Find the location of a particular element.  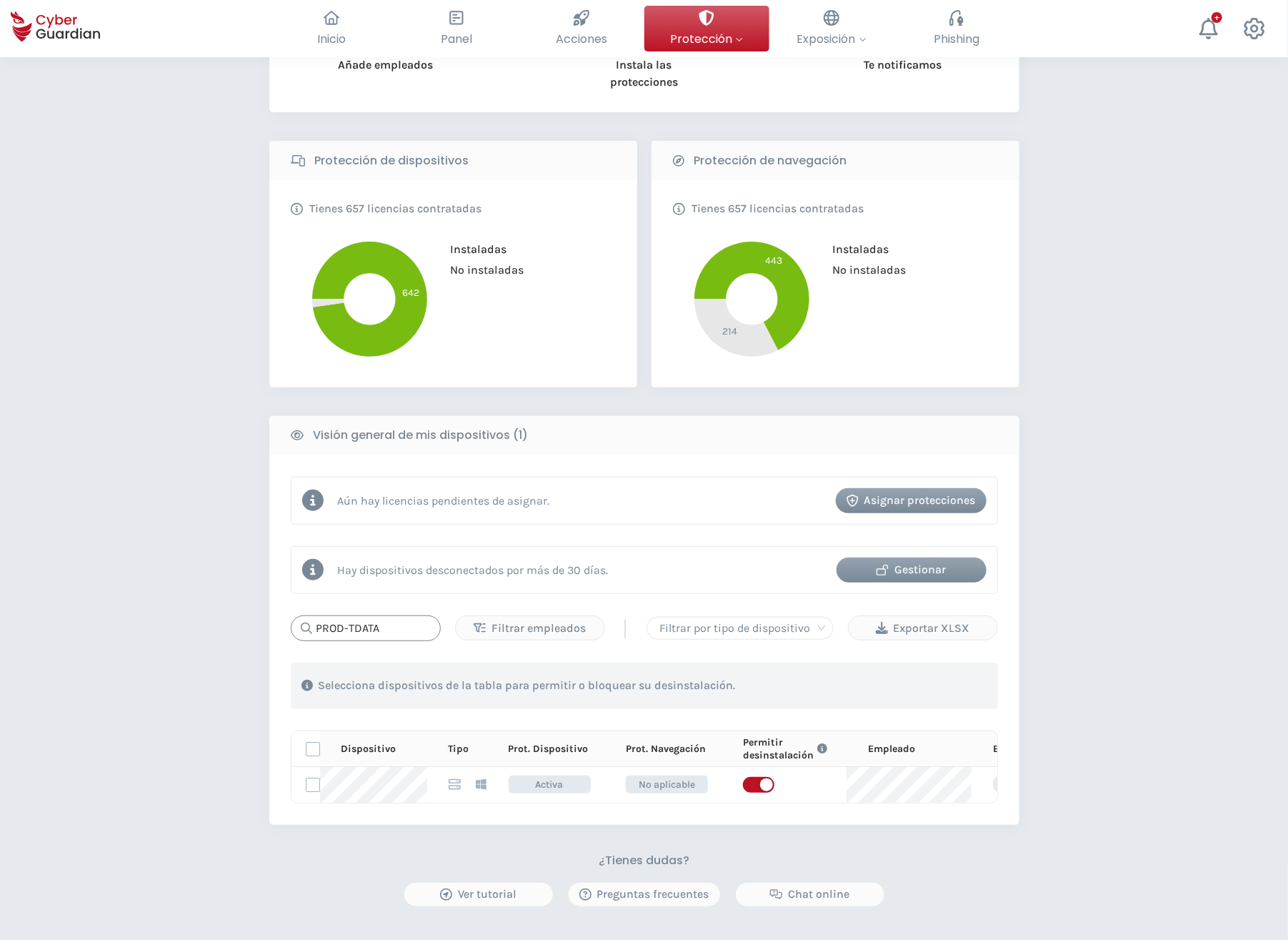

div: Te notificamos is located at coordinates (902, 60).